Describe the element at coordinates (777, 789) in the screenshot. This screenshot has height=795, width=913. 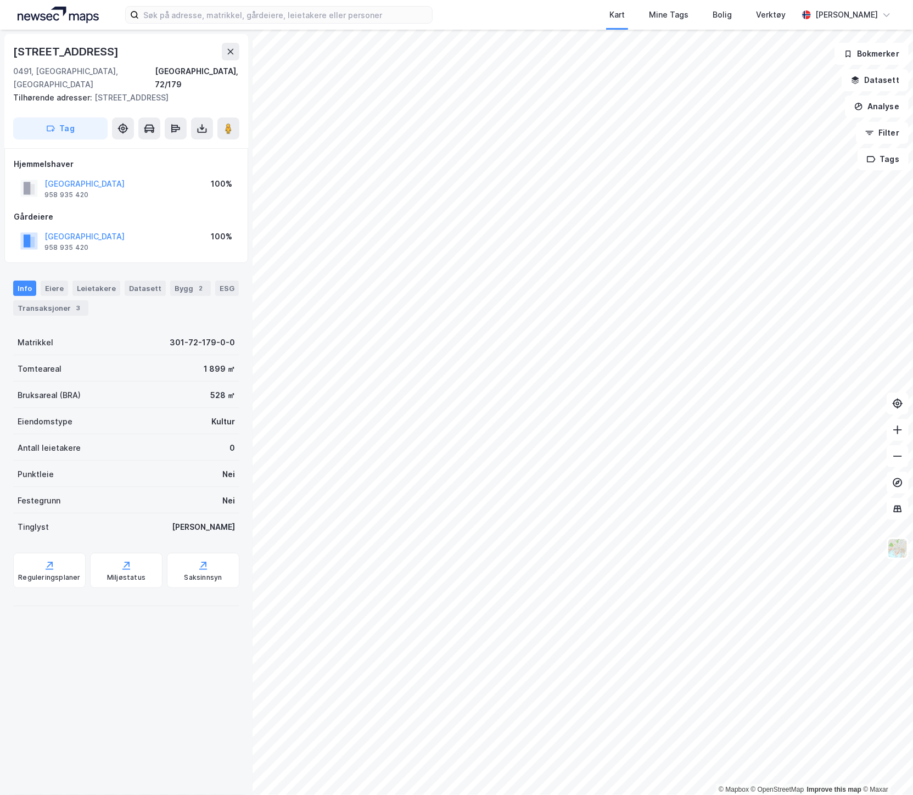
I see `a: OpenStreetMap` at that location.